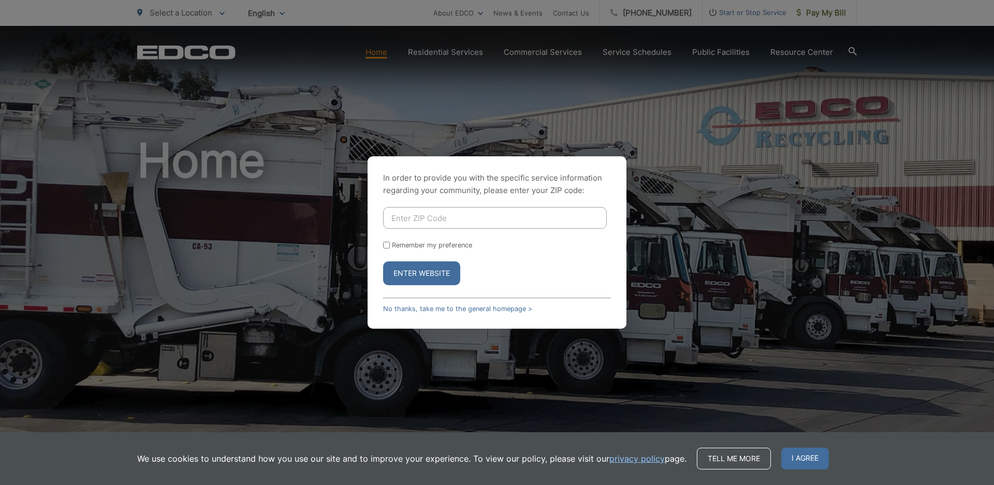  I want to click on p: We use cookies to understand how you use our site and to improve your experience. To view our pol..., so click(411, 459).